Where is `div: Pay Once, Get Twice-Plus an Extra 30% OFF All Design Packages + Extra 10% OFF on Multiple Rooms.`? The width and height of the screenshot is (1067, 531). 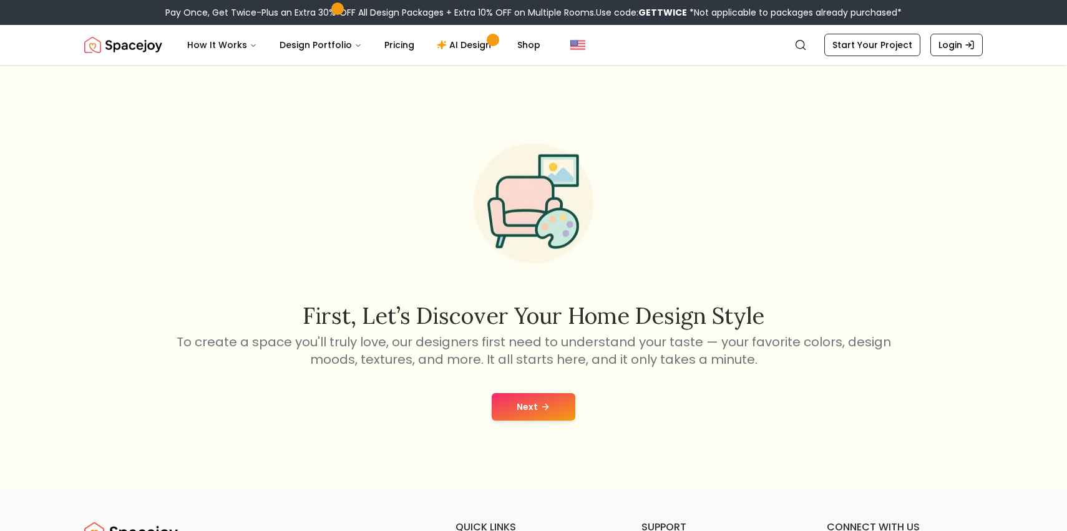
div: Pay Once, Get Twice-Plus an Extra 30% OFF All Design Packages + Extra 10% OFF on Multiple Rooms. is located at coordinates (533, 12).